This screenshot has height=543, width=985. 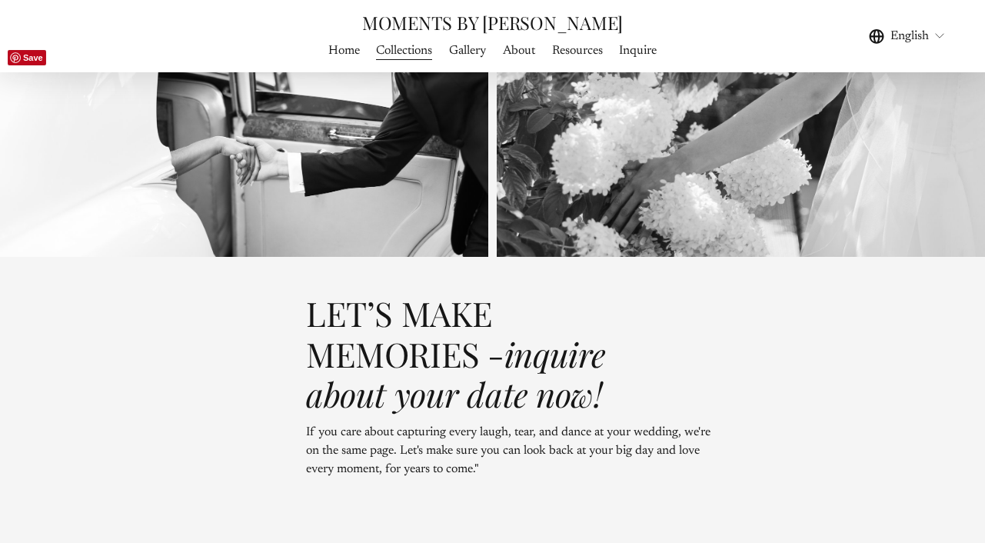 What do you see at coordinates (512, 451) in the screenshot?
I see `p: If you care about capturing every laugh, tear, and dance at your wedding, we're on the same page....` at bounding box center [512, 451].